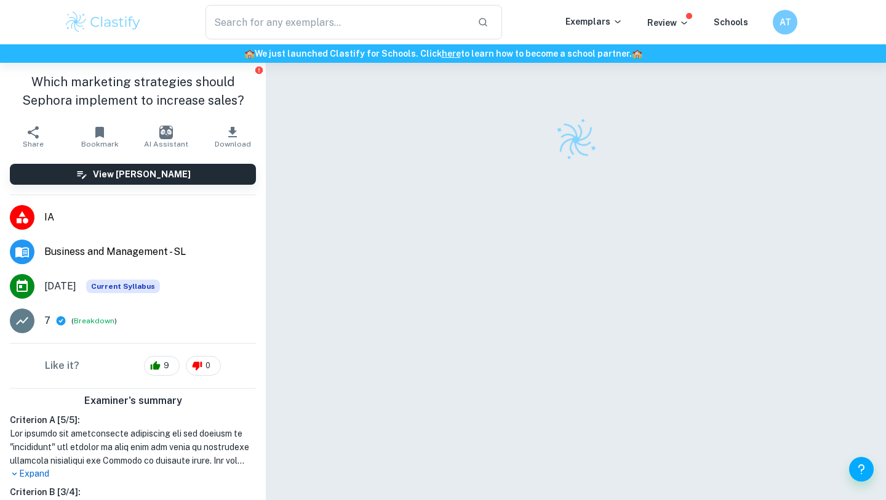 Image resolution: width=886 pixels, height=500 pixels. What do you see at coordinates (162, 365) in the screenshot?
I see `div: 9` at bounding box center [162, 365].